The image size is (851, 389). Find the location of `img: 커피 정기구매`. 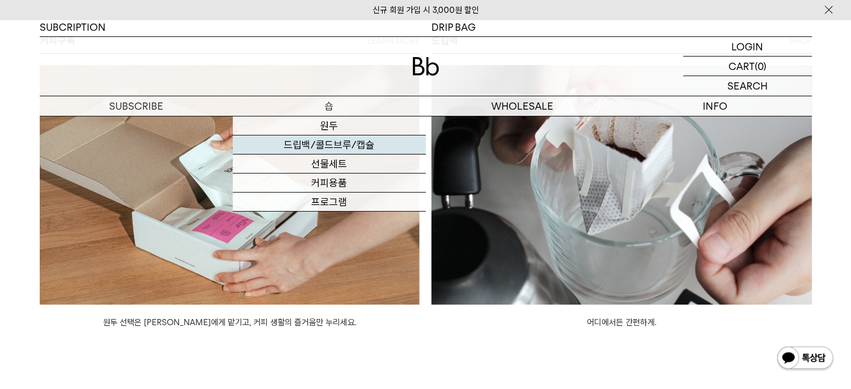

img: 커피 정기구매 is located at coordinates (230, 185).